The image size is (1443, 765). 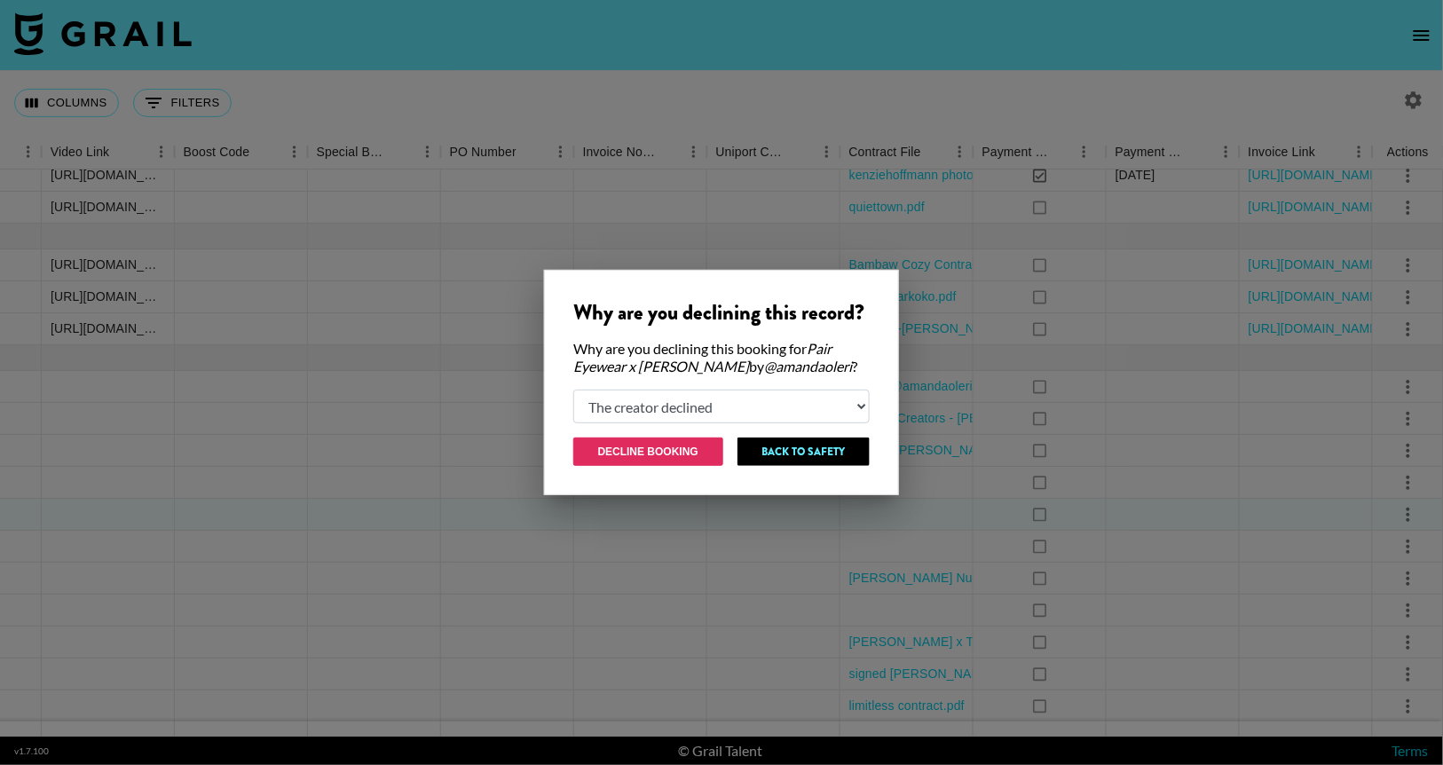 What do you see at coordinates (808, 366) in the screenshot?
I see `em: @ amandaoleri` at bounding box center [808, 366].